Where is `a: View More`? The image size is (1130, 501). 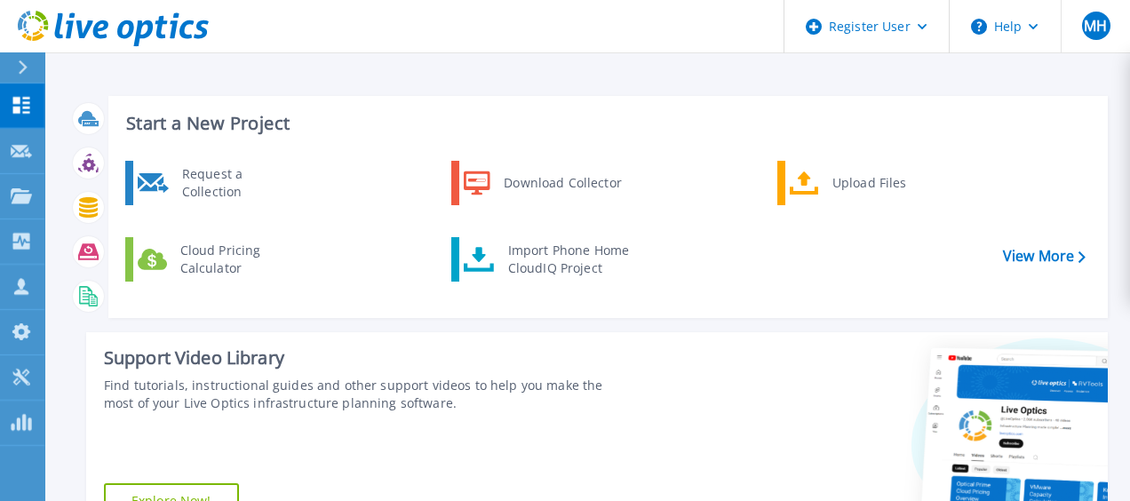 a: View More is located at coordinates (1044, 256).